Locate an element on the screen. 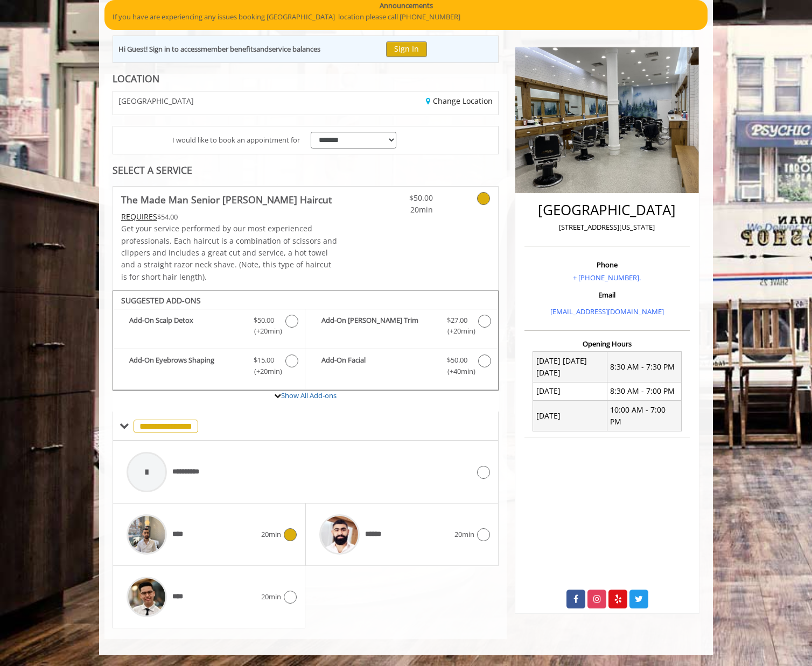 The image size is (812, 666). b: Add-On Scalp Detox is located at coordinates (186, 326).